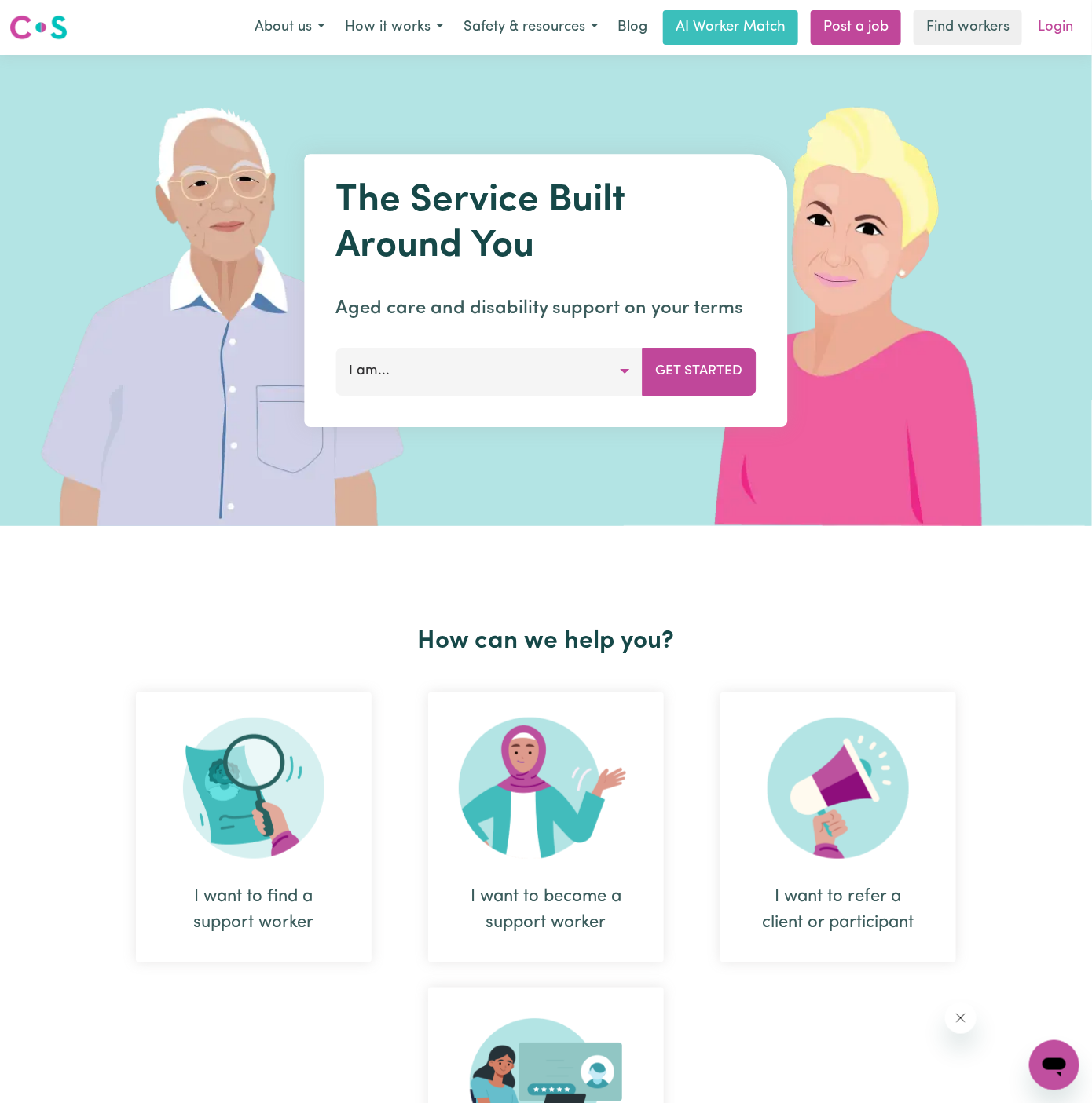  Describe the element at coordinates (546, 224) in the screenshot. I see `h1: The Service Built Around You` at that location.